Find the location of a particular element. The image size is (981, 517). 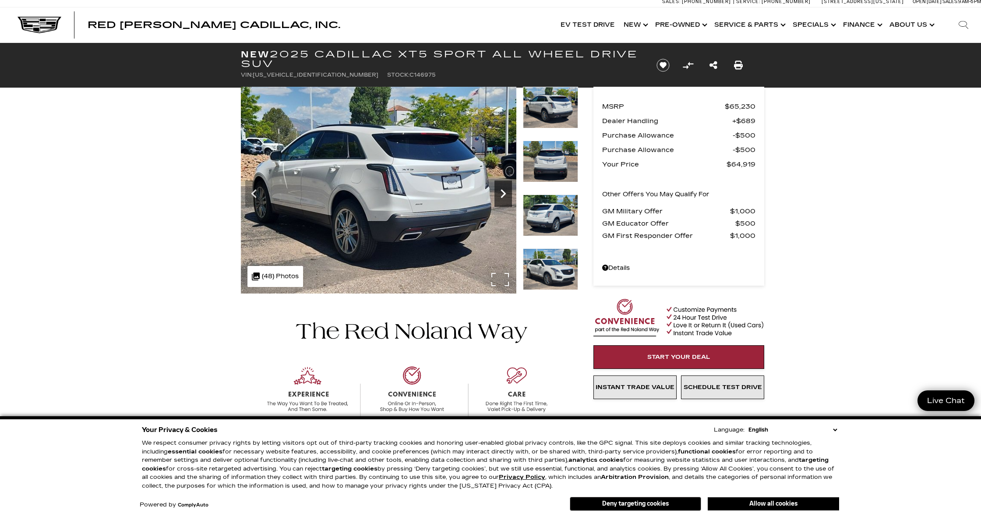

div: (48) Photos is located at coordinates (275, 276).